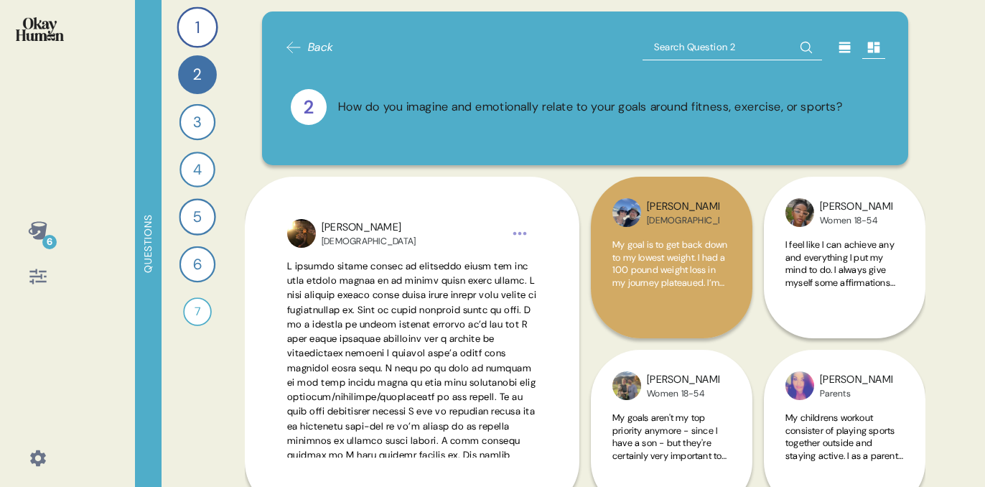 This screenshot has width=985, height=487. What do you see at coordinates (627, 385) in the screenshot?
I see `img: profilepic_7245137132190961.jpg` at bounding box center [627, 385].